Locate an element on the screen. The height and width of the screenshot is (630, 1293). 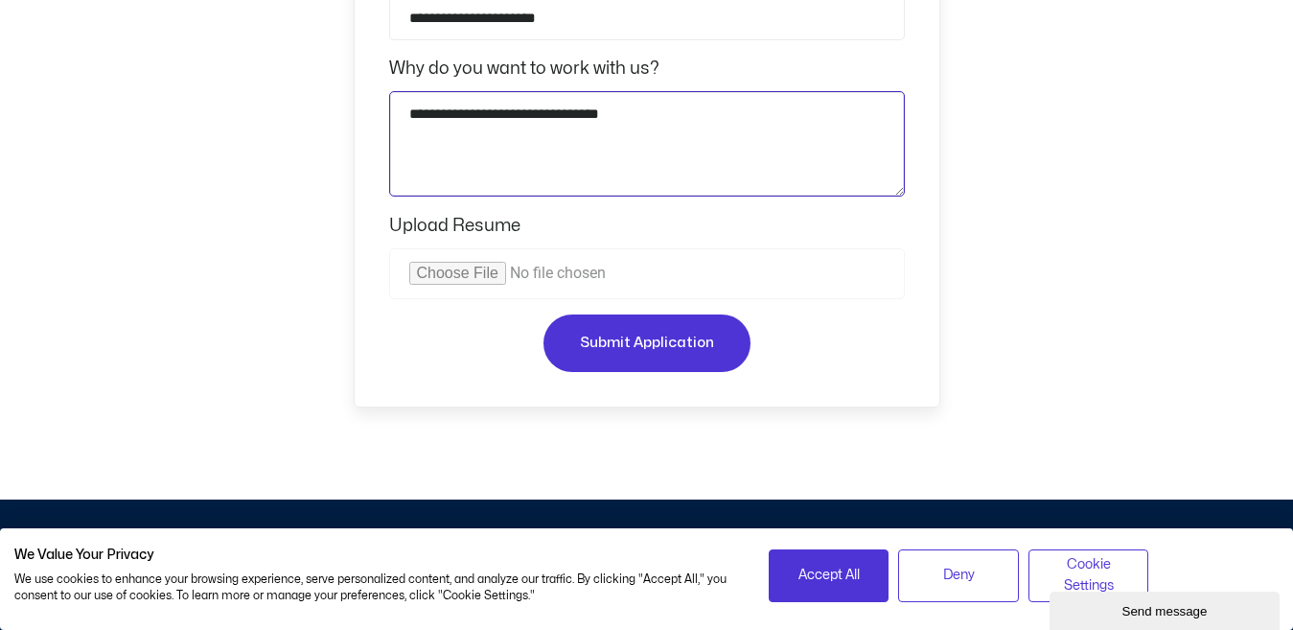
button: Submit Application is located at coordinates (647, 343).